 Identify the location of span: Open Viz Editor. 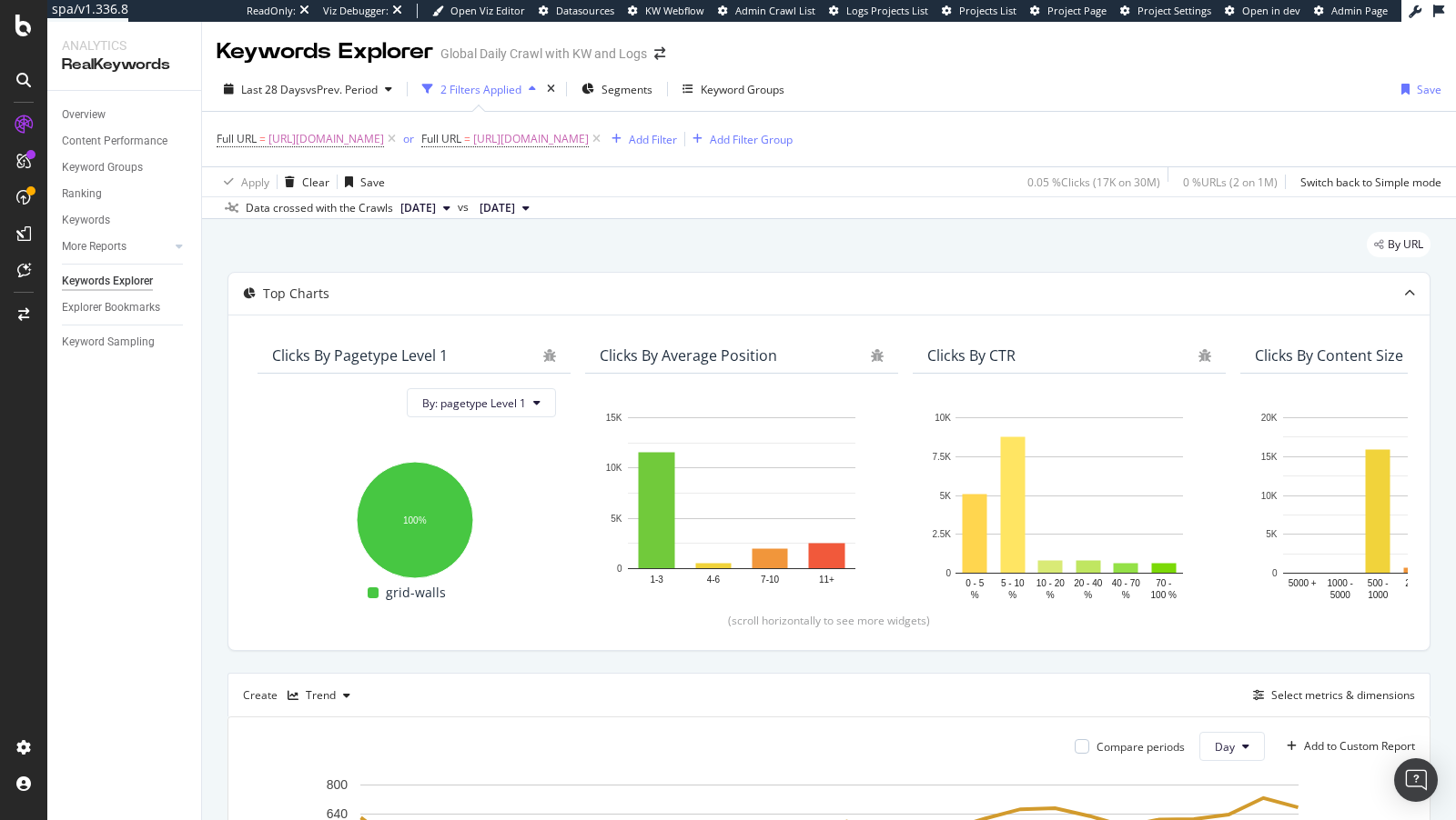
(488, 10).